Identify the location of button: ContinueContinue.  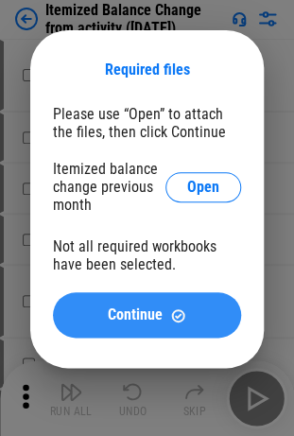
(147, 315).